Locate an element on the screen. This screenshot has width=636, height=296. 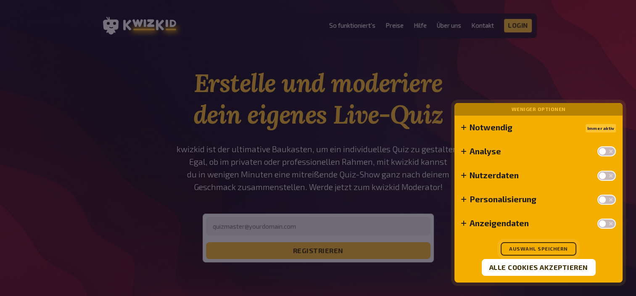
summary: Personalisierung is located at coordinates (539, 199).